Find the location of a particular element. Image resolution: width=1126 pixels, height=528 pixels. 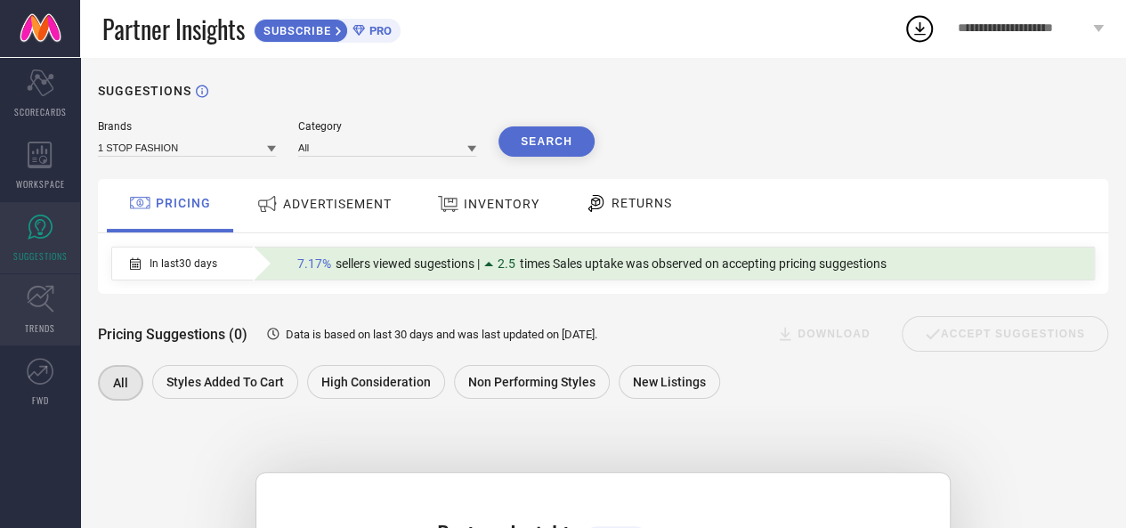

span: Partner Insights is located at coordinates (174, 28).